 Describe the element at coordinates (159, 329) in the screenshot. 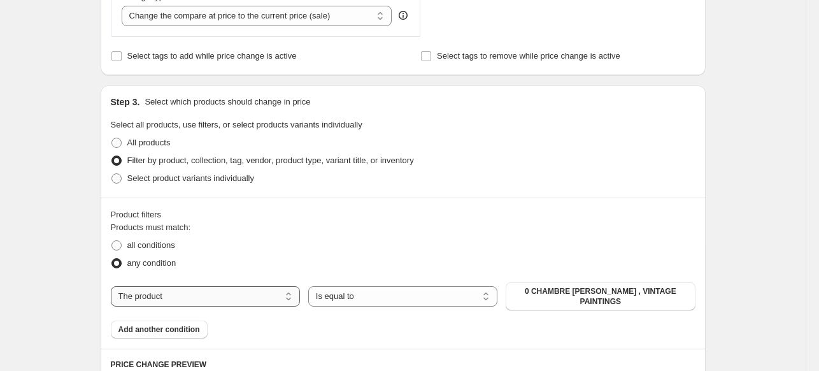

I see `span: Add another condition` at that location.